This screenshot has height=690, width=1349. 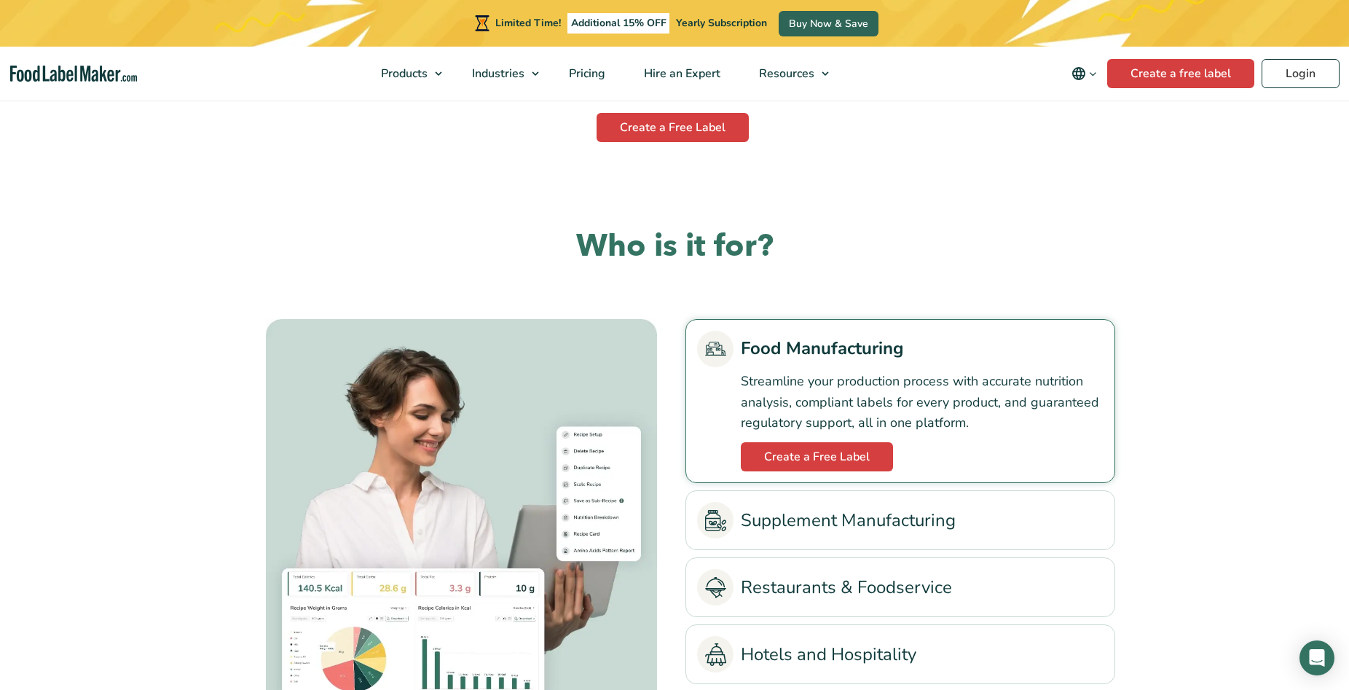 I want to click on p: Streamline your production process with accurate nutrition analysis, compliant labels for every p..., so click(x=922, y=402).